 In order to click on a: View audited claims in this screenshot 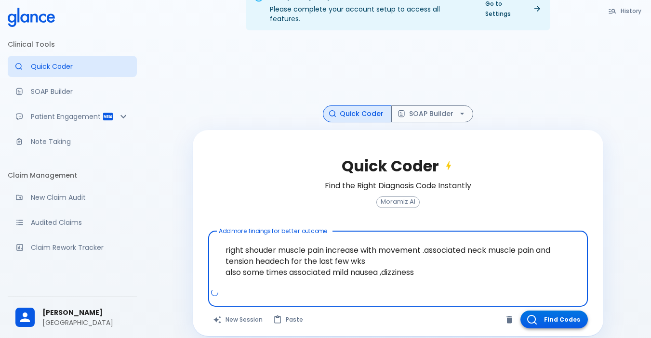, I will do `click(72, 223)`.